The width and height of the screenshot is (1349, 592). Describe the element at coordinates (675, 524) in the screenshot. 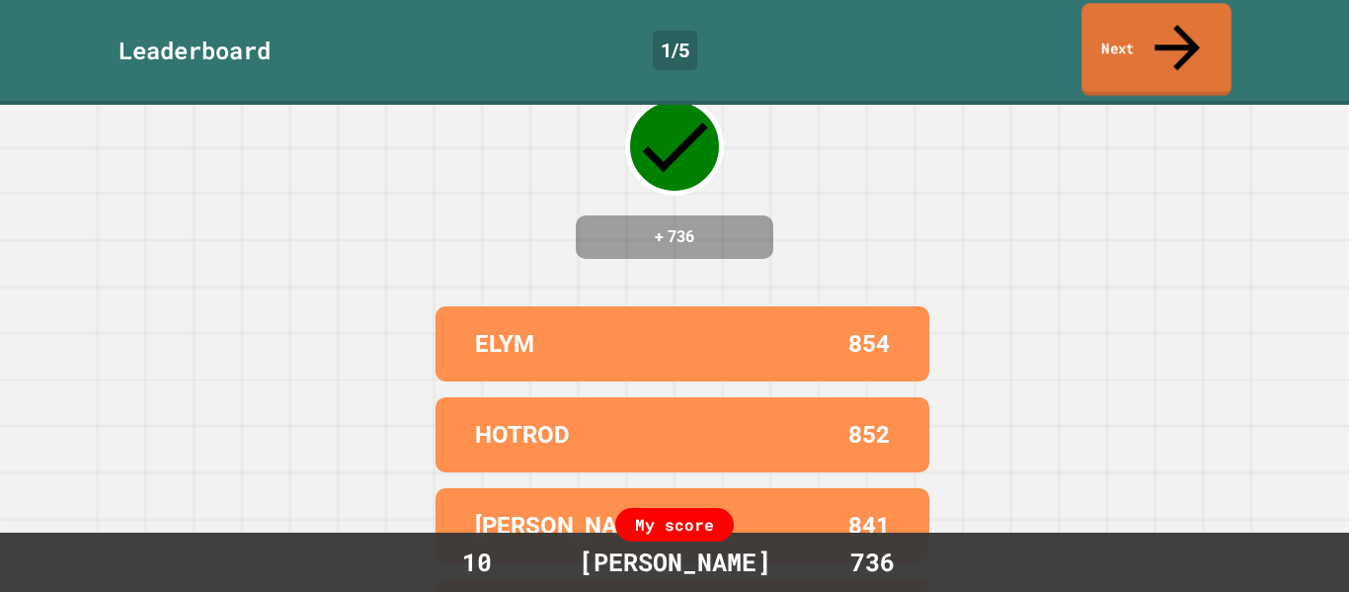

I see `div: My score` at that location.